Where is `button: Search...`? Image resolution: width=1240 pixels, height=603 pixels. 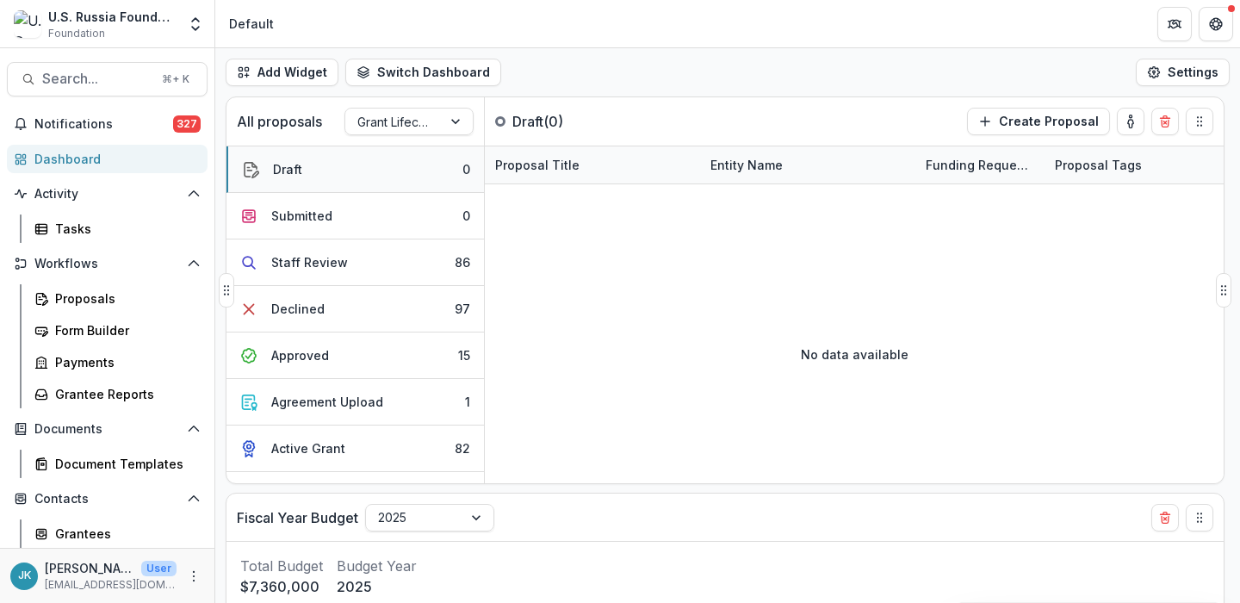
button: Search... is located at coordinates (107, 79).